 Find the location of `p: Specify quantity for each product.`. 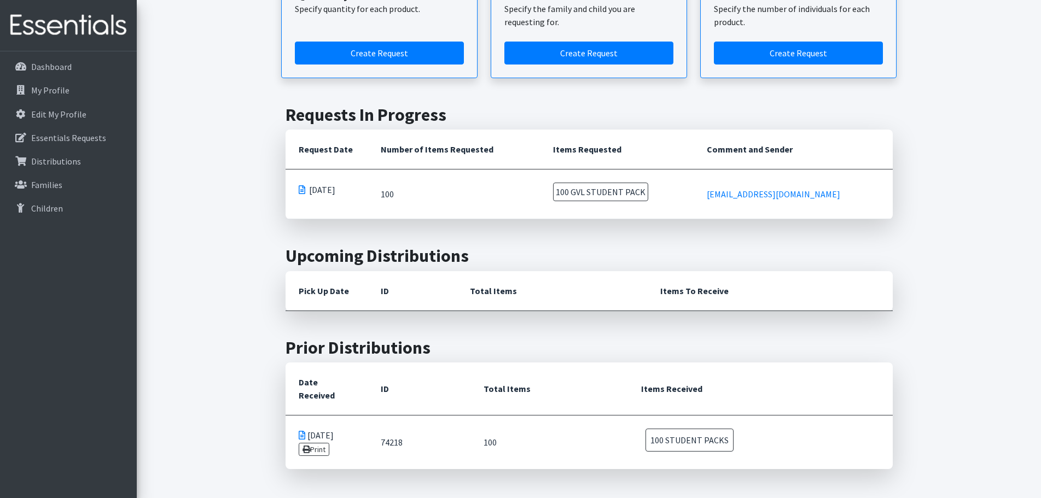

p: Specify quantity for each product. is located at coordinates (379, 9).